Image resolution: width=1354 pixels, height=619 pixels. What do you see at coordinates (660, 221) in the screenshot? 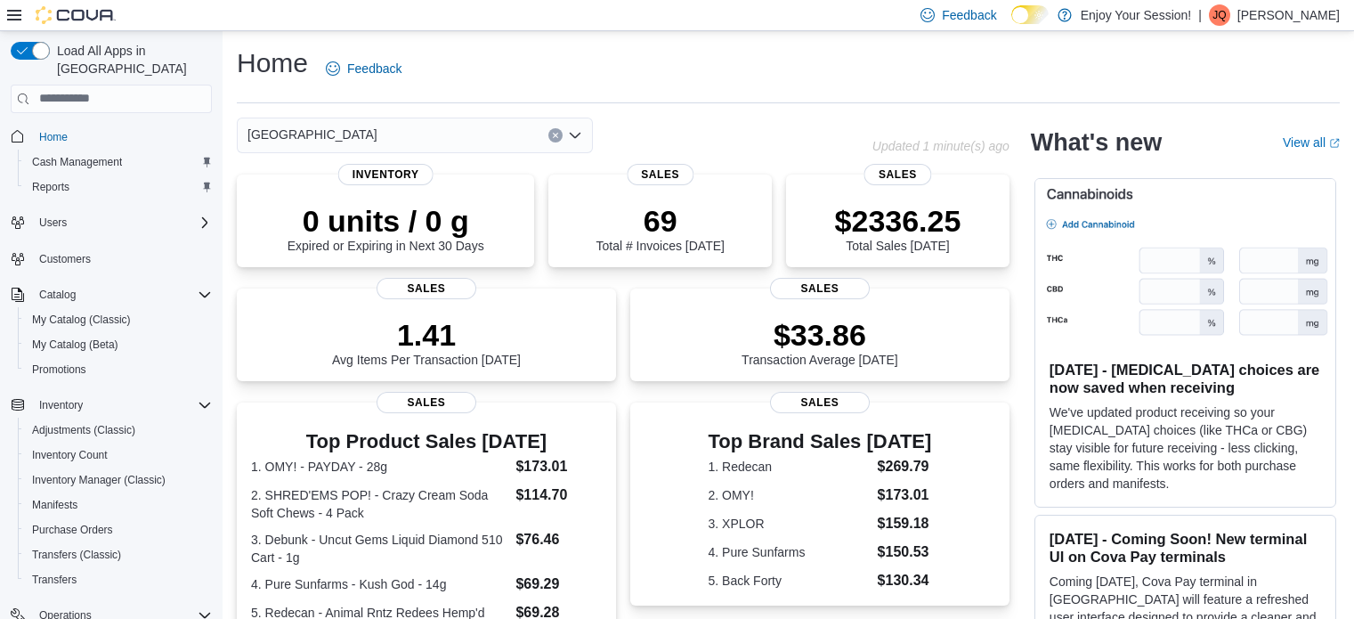
I see `p: 69` at bounding box center [660, 221].